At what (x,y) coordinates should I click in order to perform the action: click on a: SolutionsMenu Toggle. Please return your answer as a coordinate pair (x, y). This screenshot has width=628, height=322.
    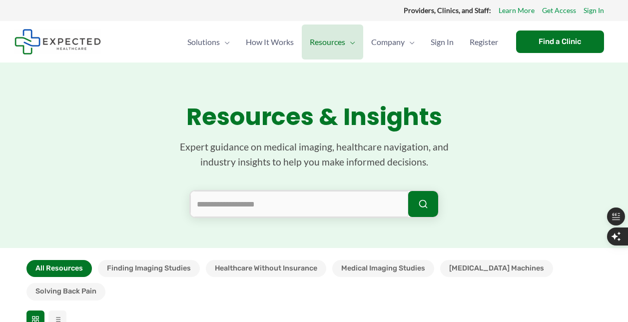
    Looking at the image, I should click on (208, 42).